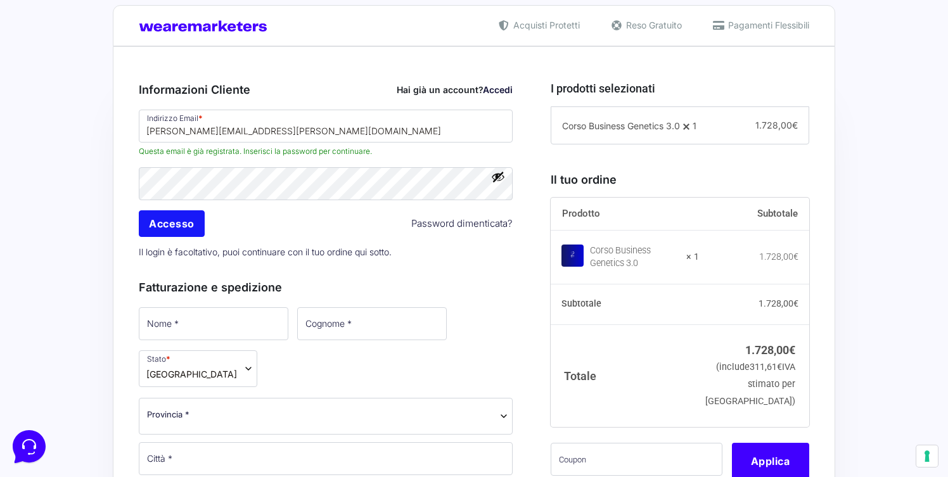  Describe the element at coordinates (572, 255) in the screenshot. I see `img: Corso Business Genetics 3.0` at that location.